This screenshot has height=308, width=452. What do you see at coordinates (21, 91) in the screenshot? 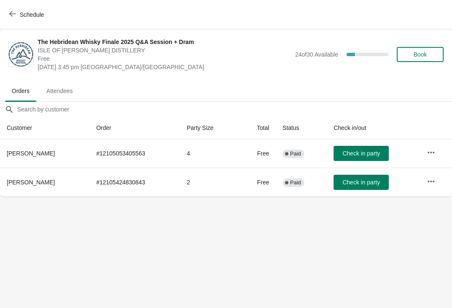
I see `span: Orders` at bounding box center [21, 91].